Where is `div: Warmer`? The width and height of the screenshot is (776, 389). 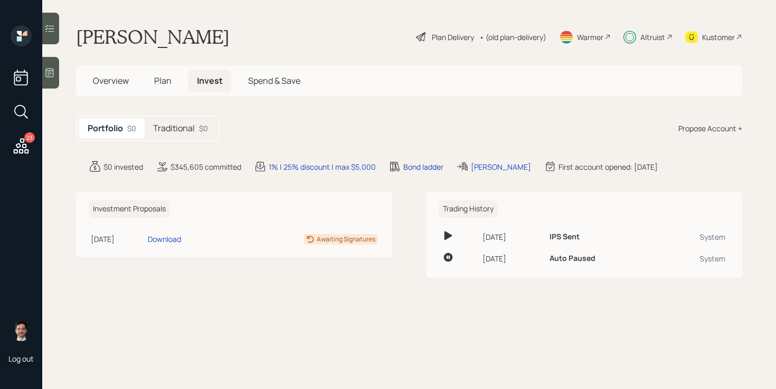 div: Warmer is located at coordinates (590, 37).